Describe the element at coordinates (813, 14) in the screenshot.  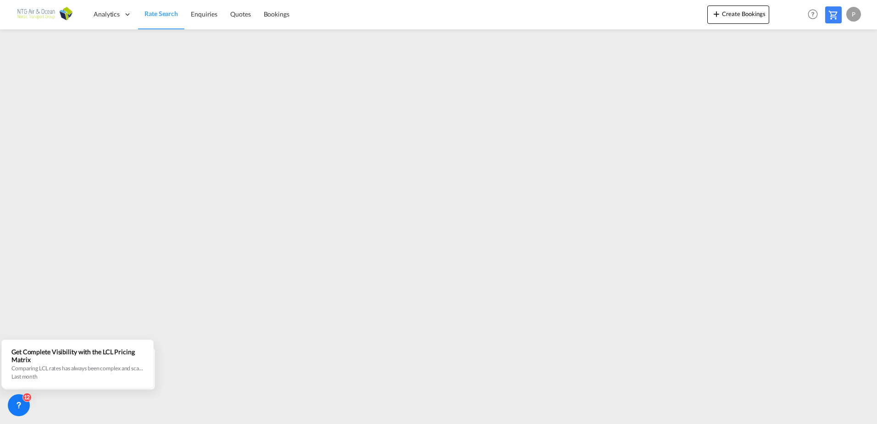
I see `span: Help` at that location.